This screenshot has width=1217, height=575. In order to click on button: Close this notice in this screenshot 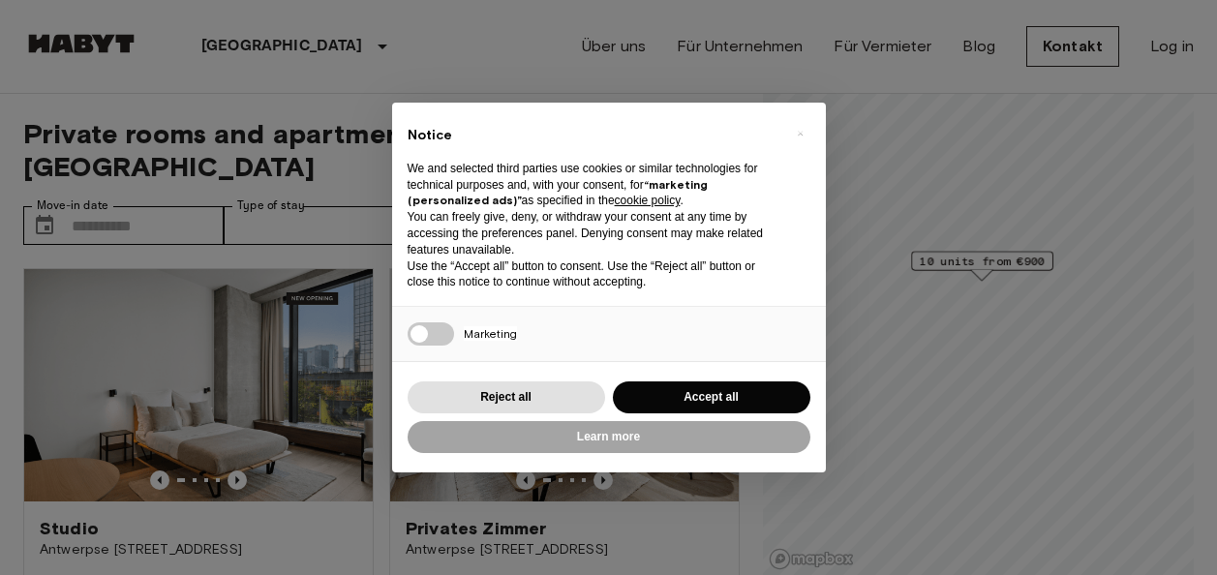, I will do `click(800, 134)`.